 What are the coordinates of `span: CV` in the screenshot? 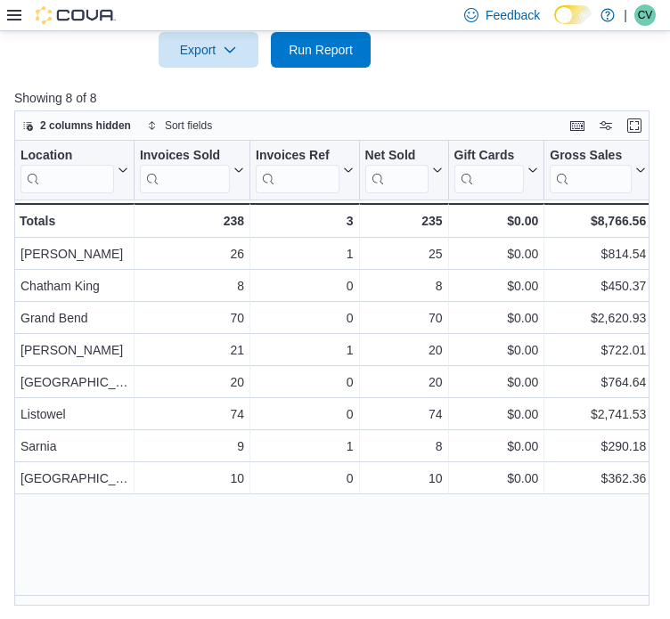 It's located at (645, 15).